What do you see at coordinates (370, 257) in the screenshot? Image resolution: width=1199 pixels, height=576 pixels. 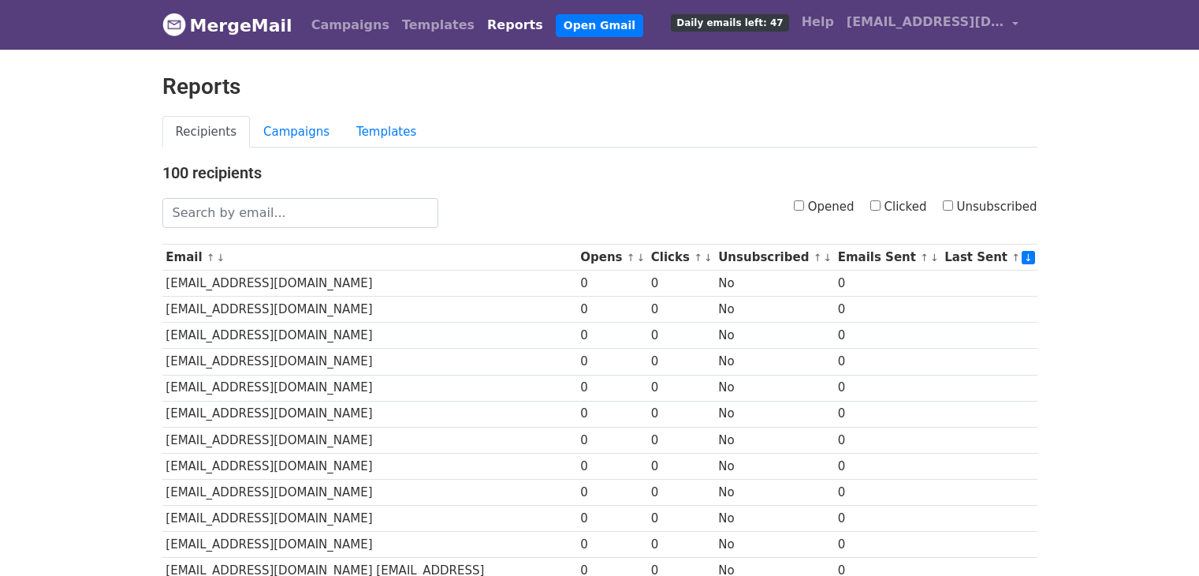 I see `th: Email` at bounding box center [370, 257].